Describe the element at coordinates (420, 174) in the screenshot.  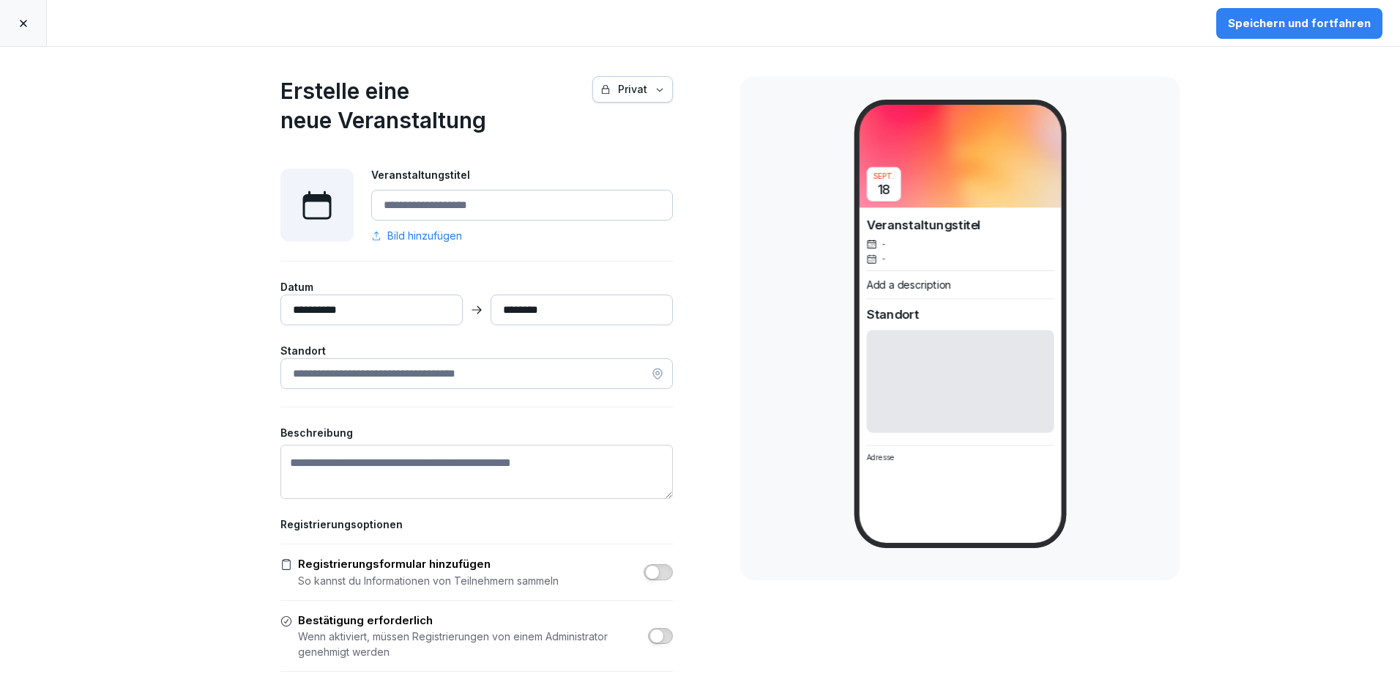
I see `span: Veranstaltungstitel` at that location.